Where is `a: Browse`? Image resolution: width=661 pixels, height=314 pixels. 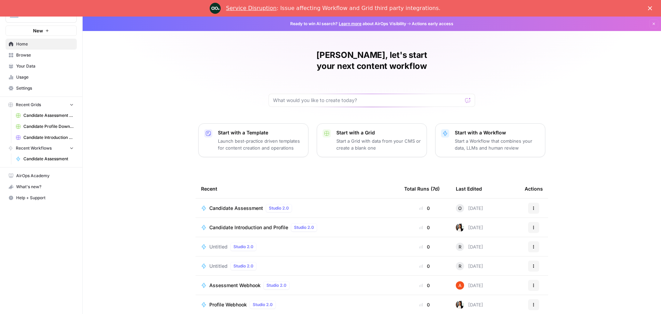
a: Browse is located at coordinates (41, 55).